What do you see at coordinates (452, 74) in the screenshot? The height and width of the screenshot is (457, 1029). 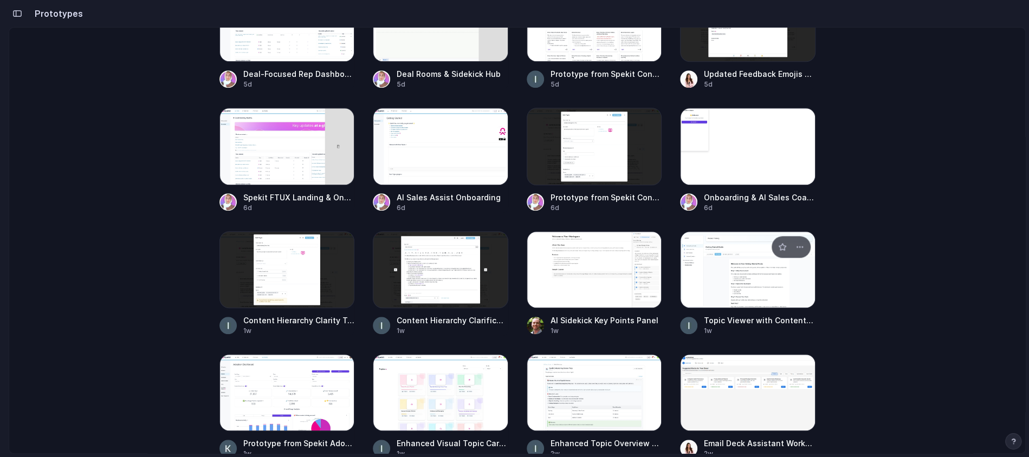 I see `span: Deal Rooms & Sidekick Hub` at bounding box center [452, 74].